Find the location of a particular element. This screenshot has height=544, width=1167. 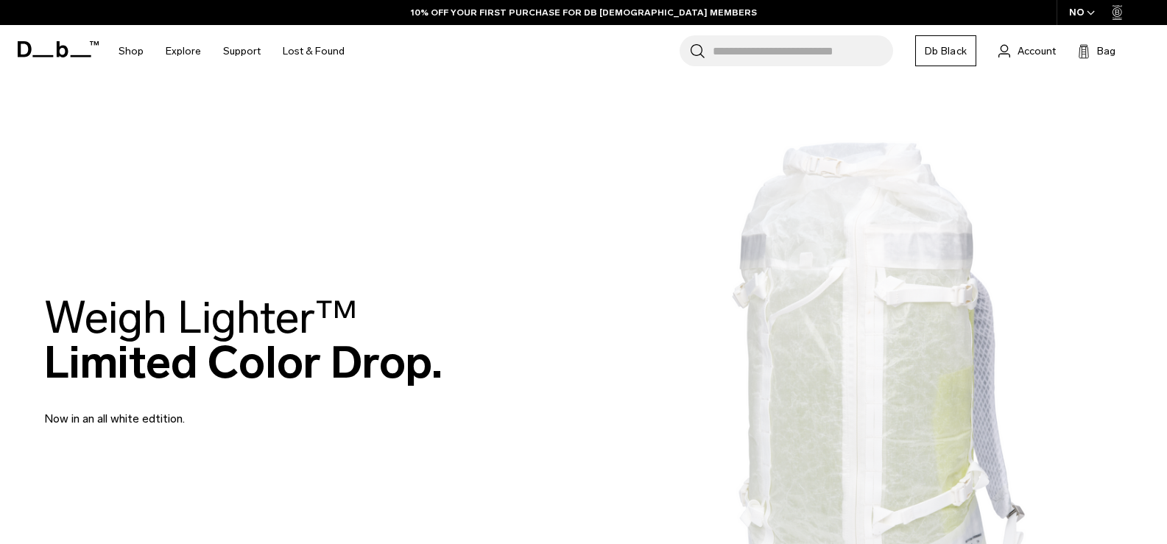

span: Account is located at coordinates (1037, 51).